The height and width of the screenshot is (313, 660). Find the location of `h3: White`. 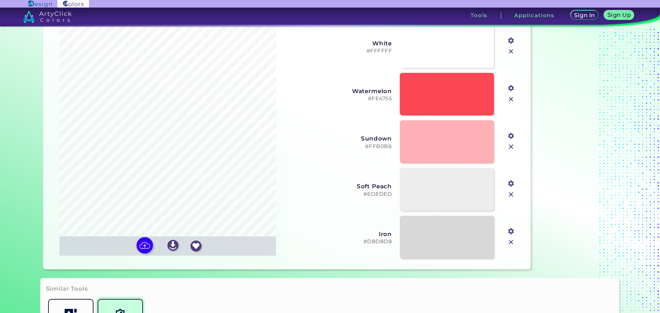

h3: White is located at coordinates (342, 43).